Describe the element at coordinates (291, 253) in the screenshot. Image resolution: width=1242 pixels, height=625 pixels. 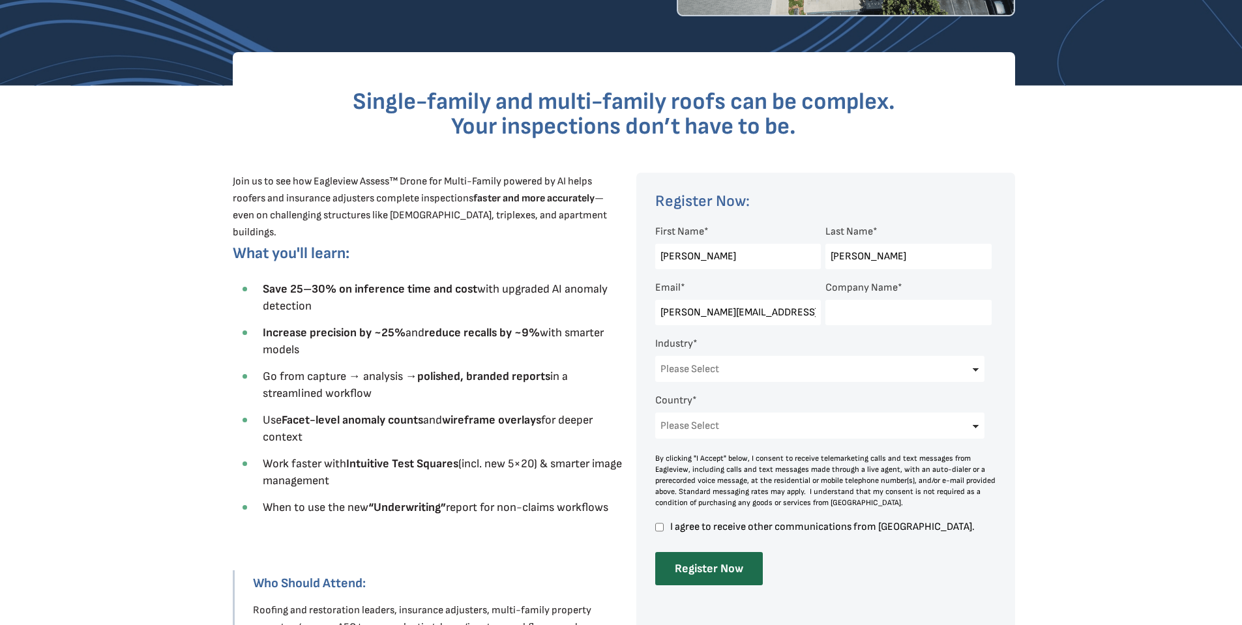
I see `span: What you'll learn:` at that location.